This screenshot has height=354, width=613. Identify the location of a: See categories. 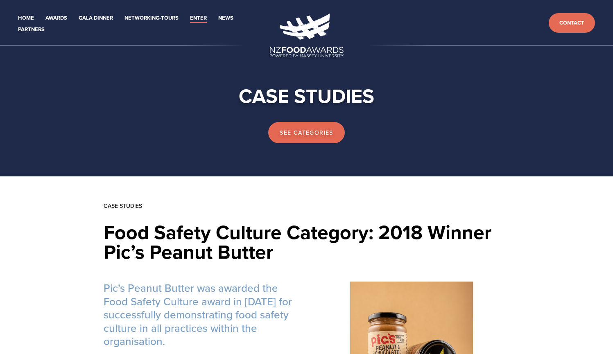
(306, 133).